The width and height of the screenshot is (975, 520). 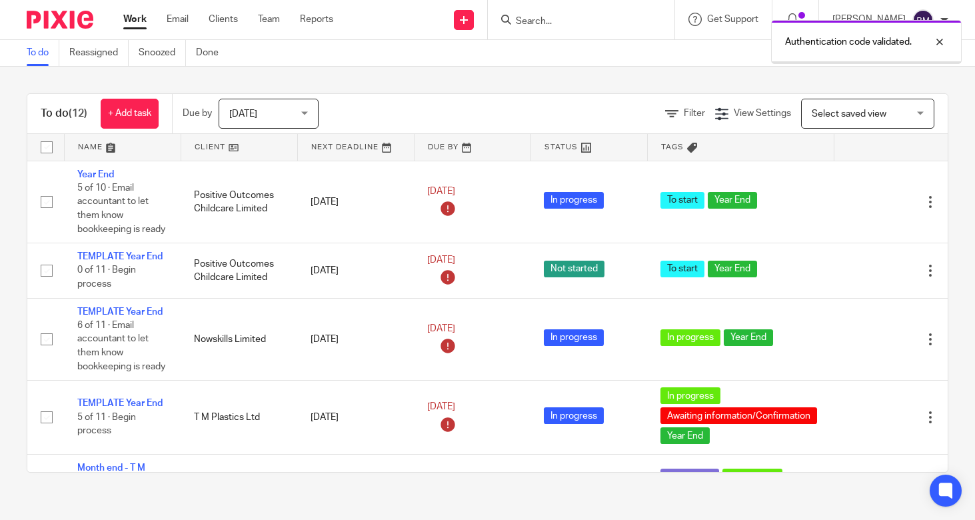 I want to click on span: 0 of 11 · Begin process, so click(x=107, y=277).